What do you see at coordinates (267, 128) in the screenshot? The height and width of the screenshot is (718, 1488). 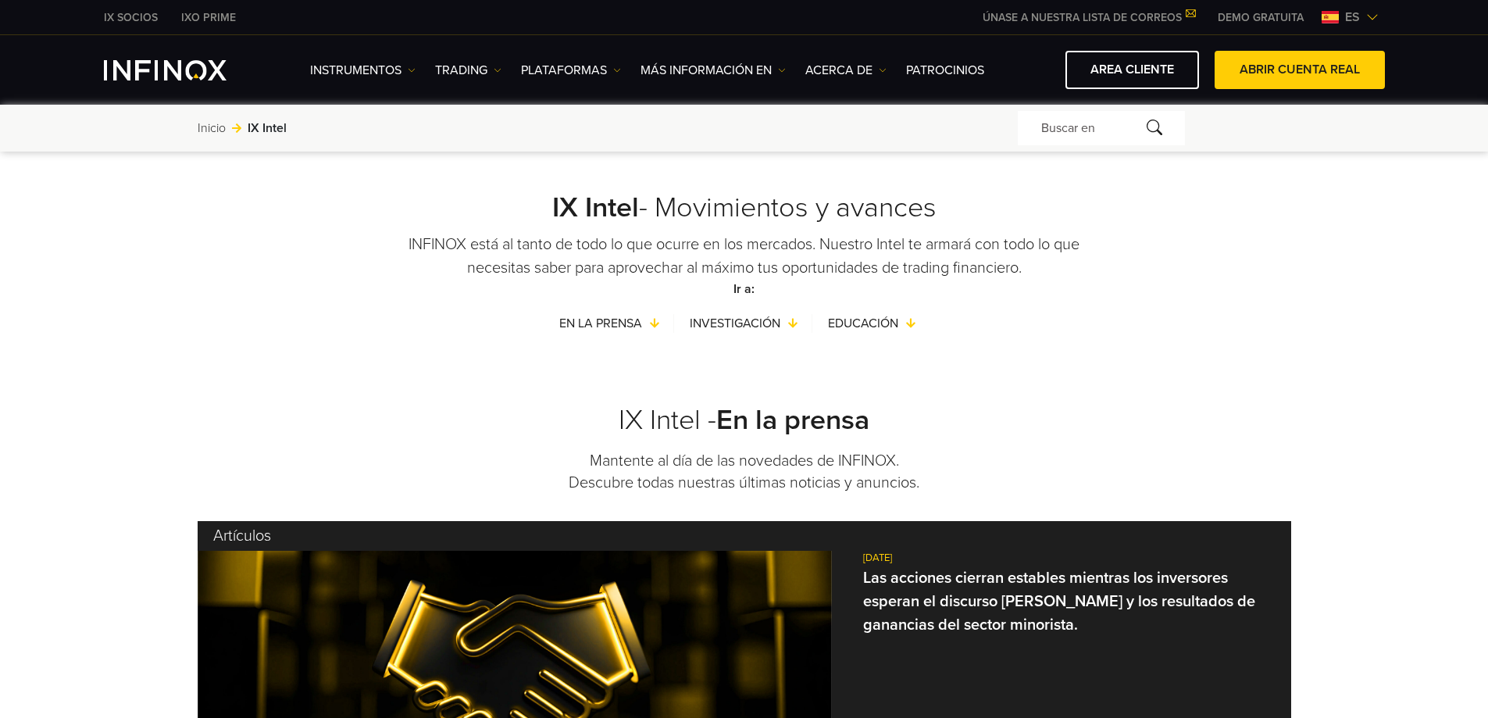 I see `span: IX Intel` at bounding box center [267, 128].